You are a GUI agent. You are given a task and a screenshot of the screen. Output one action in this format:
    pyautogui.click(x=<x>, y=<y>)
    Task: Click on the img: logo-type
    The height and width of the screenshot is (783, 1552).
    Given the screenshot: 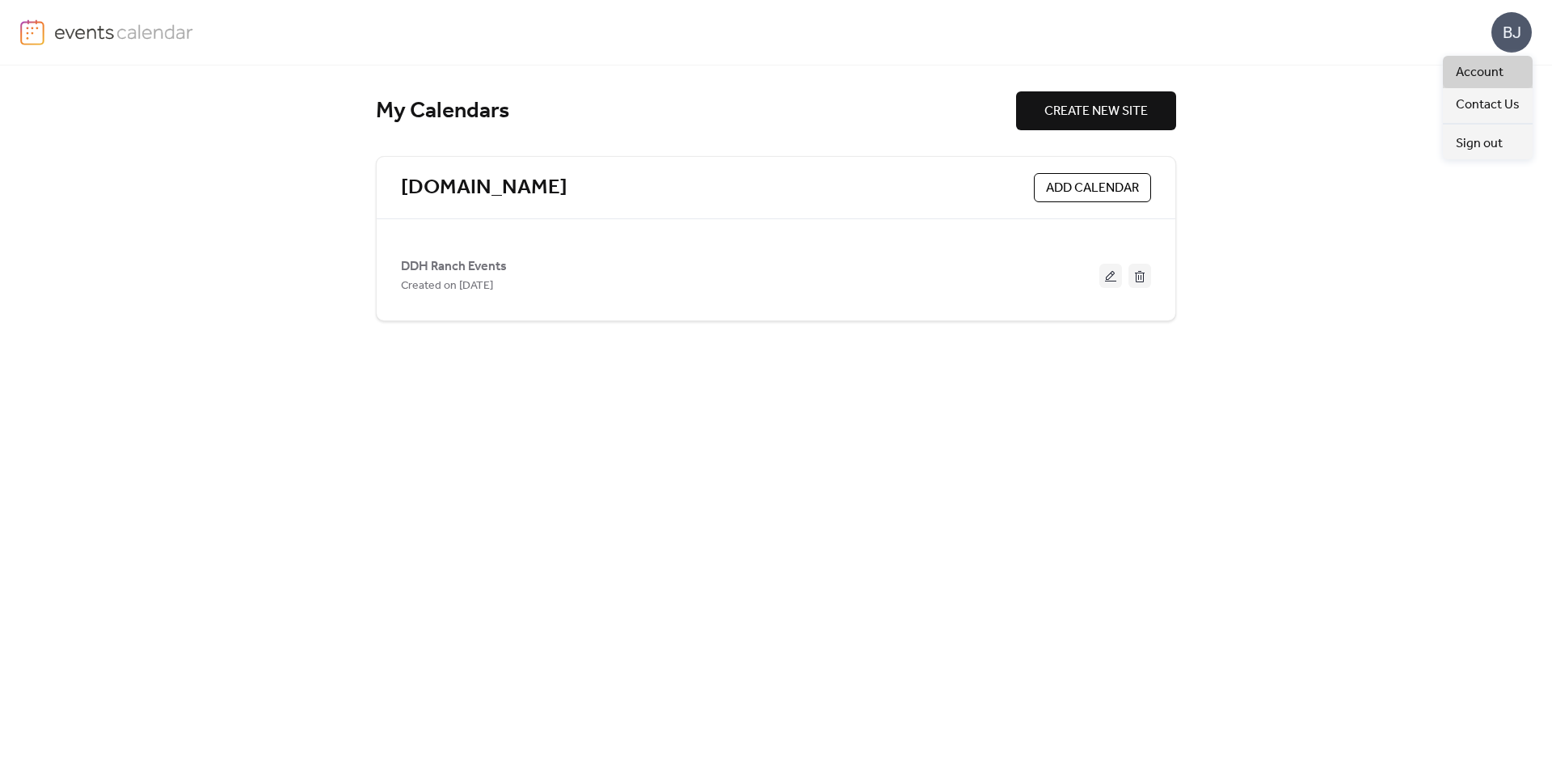 What is the action you would take?
    pyautogui.click(x=124, y=32)
    